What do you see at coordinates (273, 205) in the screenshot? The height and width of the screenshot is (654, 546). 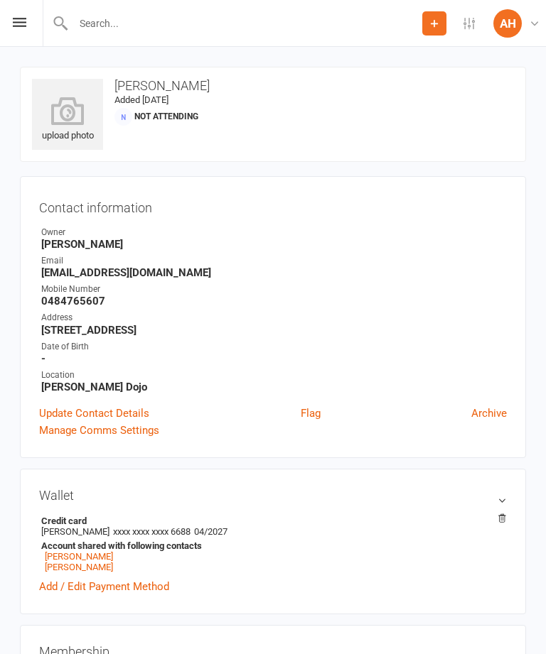 I see `h3: Contact information` at bounding box center [273, 205].